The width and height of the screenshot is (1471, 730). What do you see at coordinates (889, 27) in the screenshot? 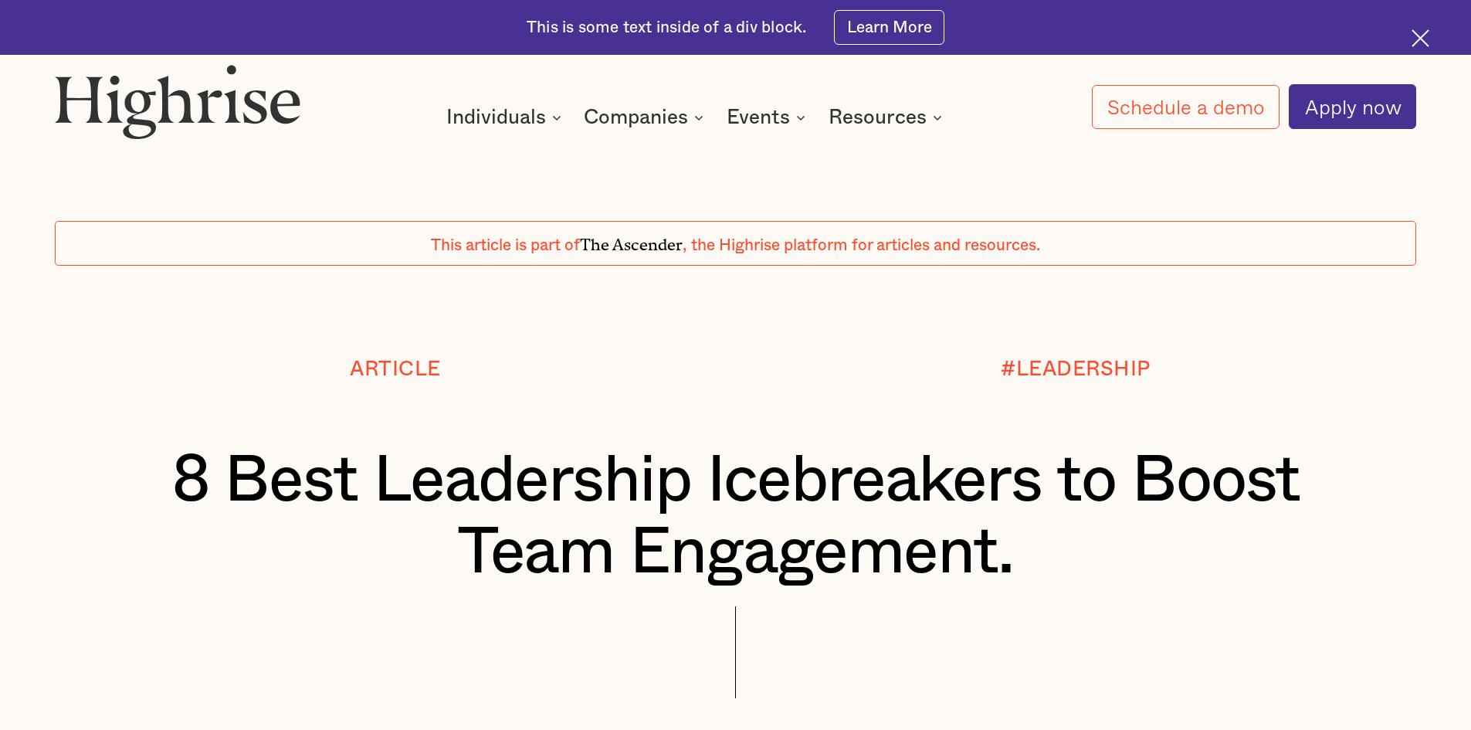
I see `a: Learn More` at bounding box center [889, 27].